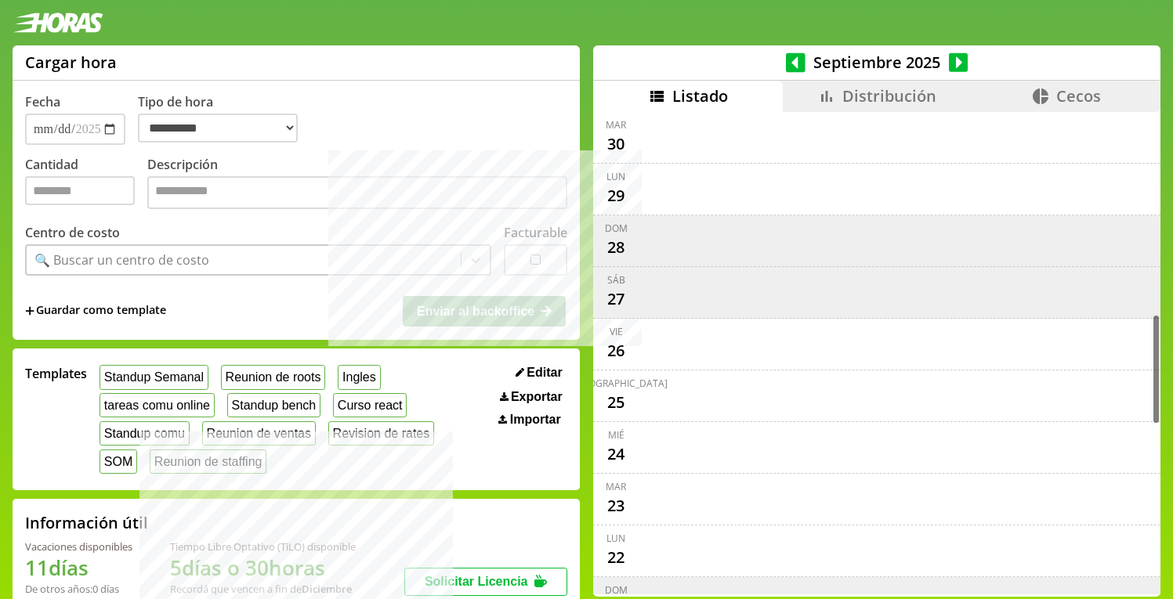  What do you see at coordinates (262, 589) in the screenshot?
I see `div: Recordá que vencen a fin de` at bounding box center [262, 589].